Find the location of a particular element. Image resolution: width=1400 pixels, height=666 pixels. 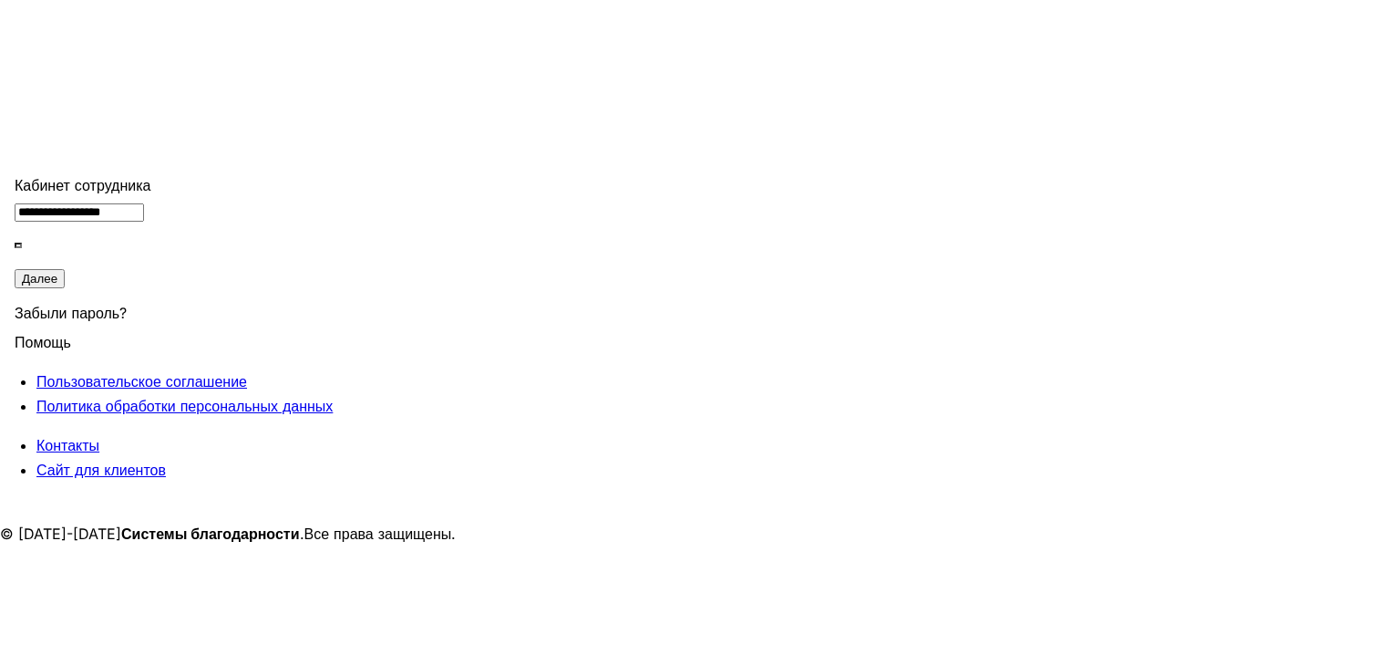

span: Помощь is located at coordinates (43, 336).